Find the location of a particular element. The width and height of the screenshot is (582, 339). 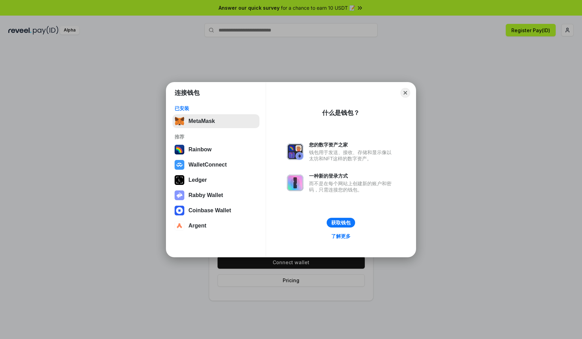

div: Rainbow is located at coordinates (200, 150).